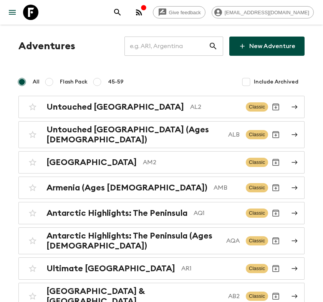 Image resolution: width=323 pixels, height=302 pixels. I want to click on input: e.g. AR1, Argentina, so click(167, 46).